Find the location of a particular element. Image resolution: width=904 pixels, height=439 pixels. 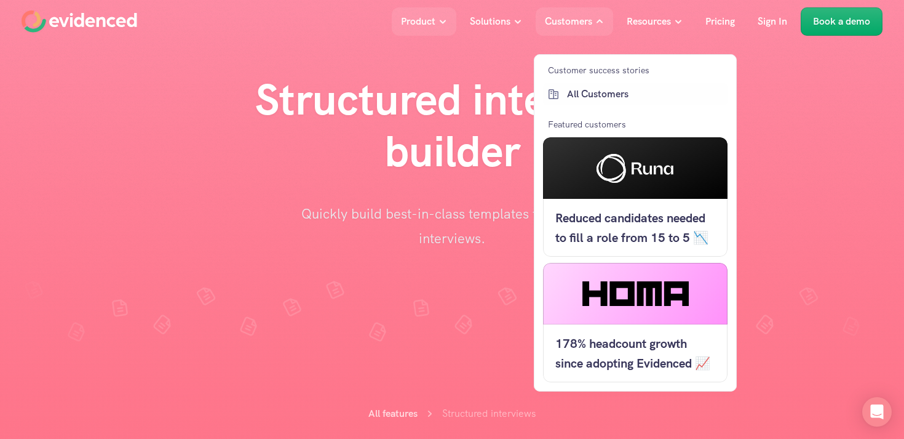

p: Solutions is located at coordinates (490, 22).